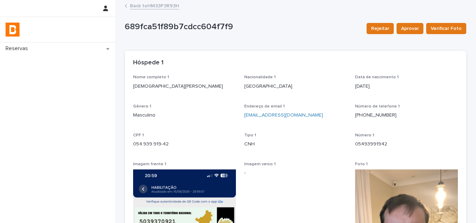  Describe the element at coordinates (409, 29) in the screenshot. I see `button: Aprovar` at that location.